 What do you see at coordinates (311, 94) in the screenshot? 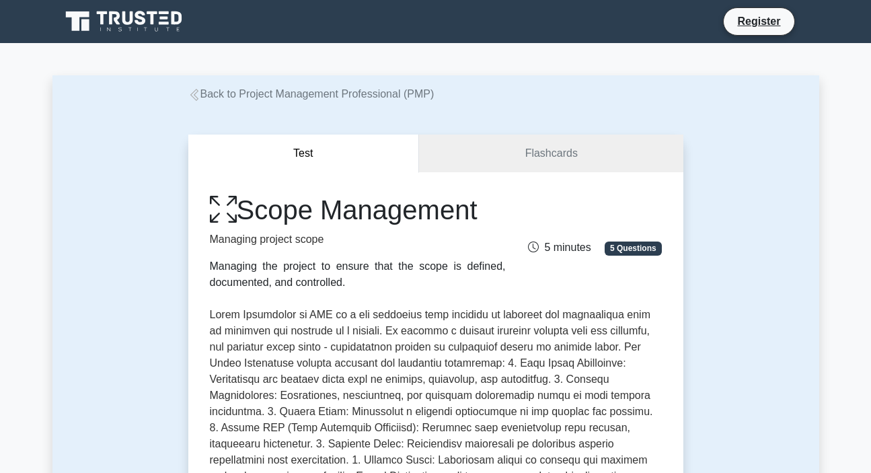
I see `a: Back to Project Management Professional (PMP)` at bounding box center [311, 94].